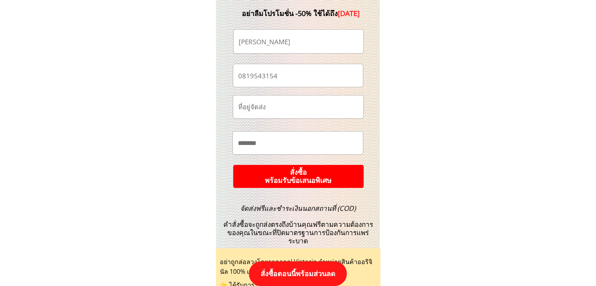  Describe the element at coordinates (301, 13) in the screenshot. I see `div: อย่าลืมโปรโมชั่น -50% ใช้ได้ถึง` at that location.